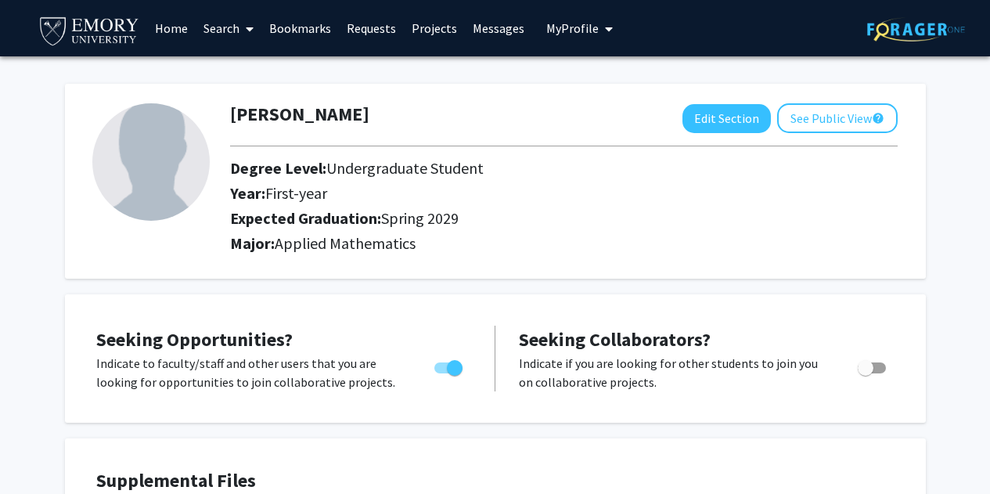  What do you see at coordinates (543, 193) in the screenshot?
I see `h2: Year:` at bounding box center [543, 193].